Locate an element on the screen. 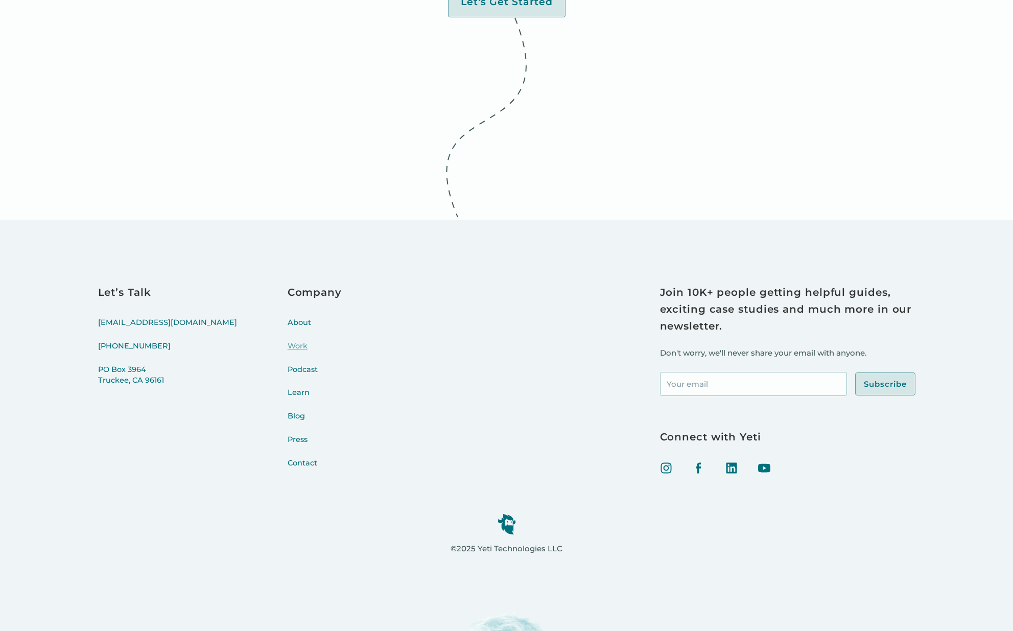 Image resolution: width=1013 pixels, height=631 pixels. a: Blog is located at coordinates (315, 423).